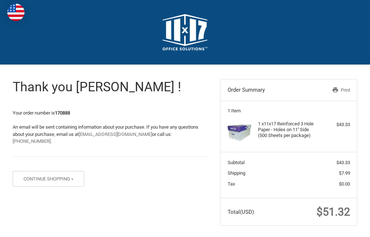 Image resolution: width=370 pixels, height=237 pixels. Describe the element at coordinates (344, 162) in the screenshot. I see `span: $43.33` at that location.